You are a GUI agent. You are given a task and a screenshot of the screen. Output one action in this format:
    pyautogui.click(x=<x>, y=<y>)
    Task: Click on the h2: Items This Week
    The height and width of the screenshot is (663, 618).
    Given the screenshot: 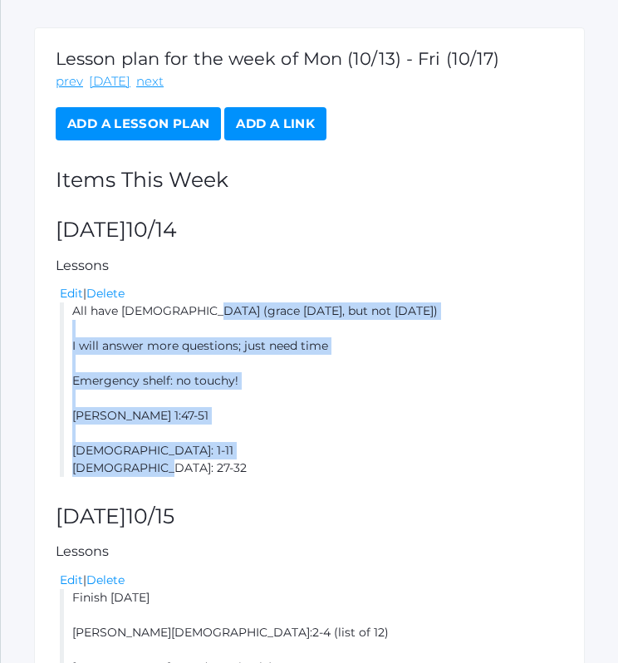 What is the action you would take?
    pyautogui.click(x=309, y=180)
    